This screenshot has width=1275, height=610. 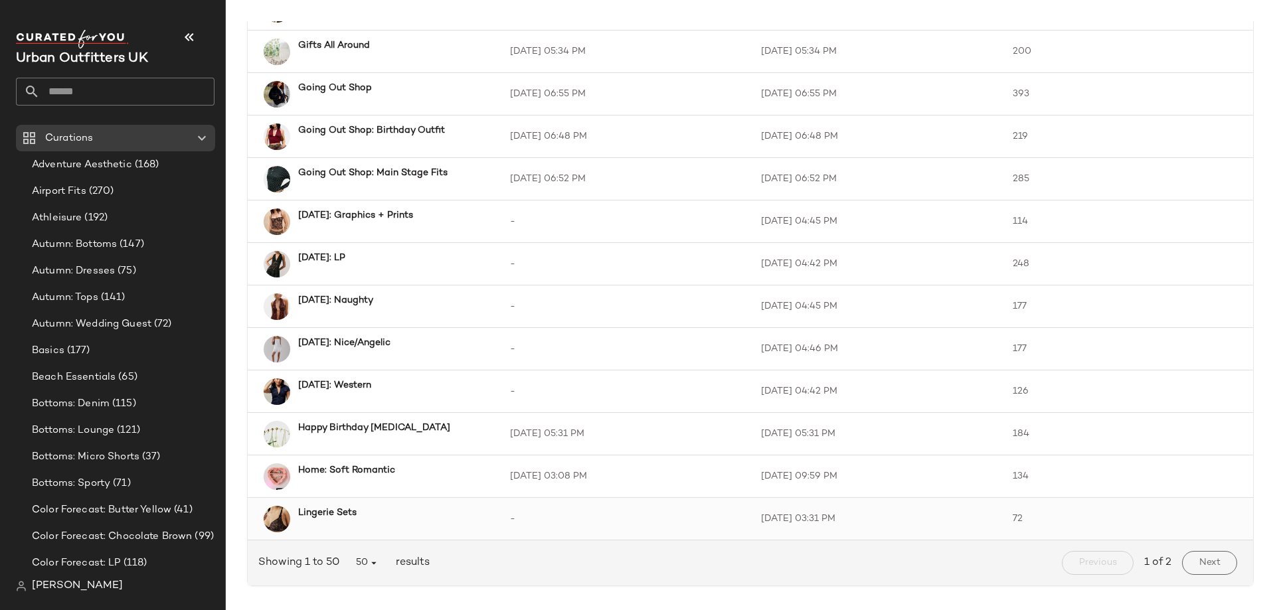 What do you see at coordinates (277, 307) in the screenshot?
I see `img: 0148439780032_260_a2` at bounding box center [277, 307].